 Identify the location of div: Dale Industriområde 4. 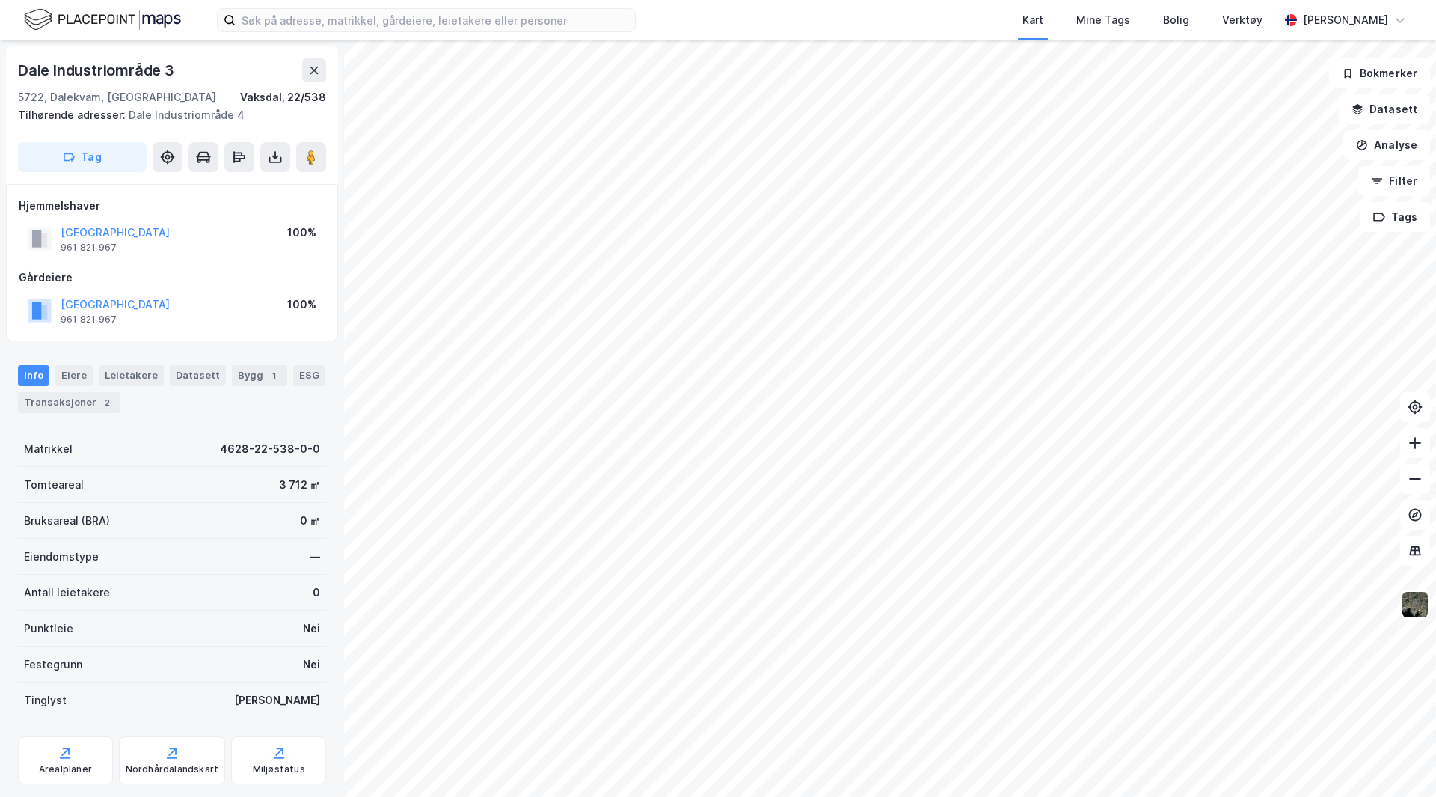
(166, 115).